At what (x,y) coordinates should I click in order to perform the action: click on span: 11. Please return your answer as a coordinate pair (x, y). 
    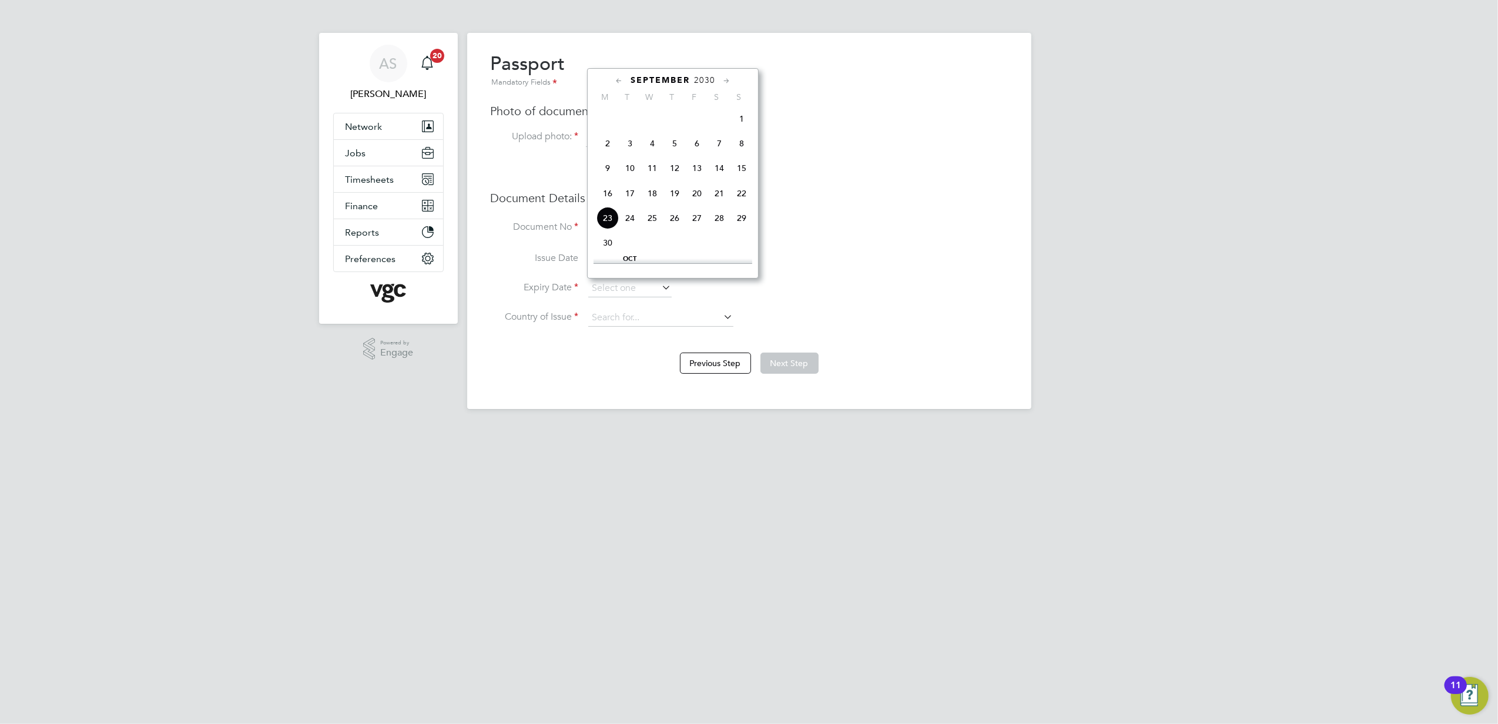
    Looking at the image, I should click on (652, 168).